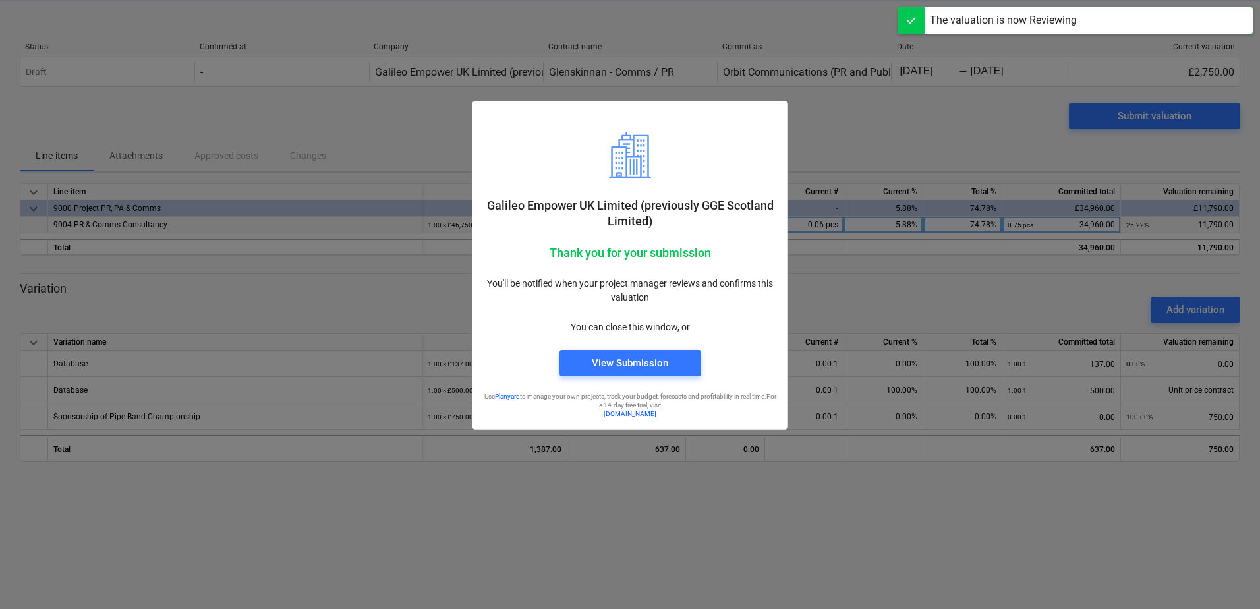  I want to click on p: Galileo Empower UK Limited (previously GGE Scotland Limited), so click(630, 214).